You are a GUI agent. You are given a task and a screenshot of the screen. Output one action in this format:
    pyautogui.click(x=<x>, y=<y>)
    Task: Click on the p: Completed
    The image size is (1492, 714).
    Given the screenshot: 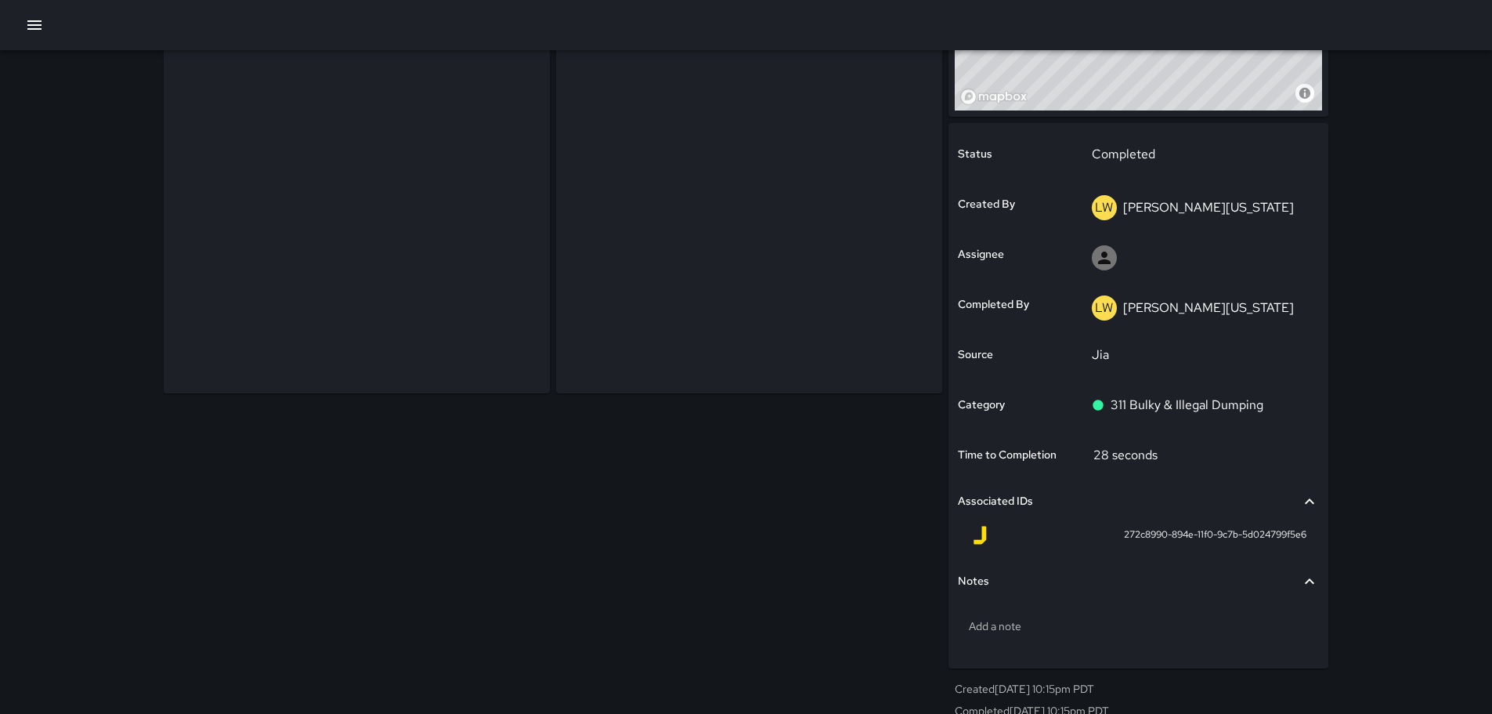 What is the action you would take?
    pyautogui.click(x=1200, y=154)
    